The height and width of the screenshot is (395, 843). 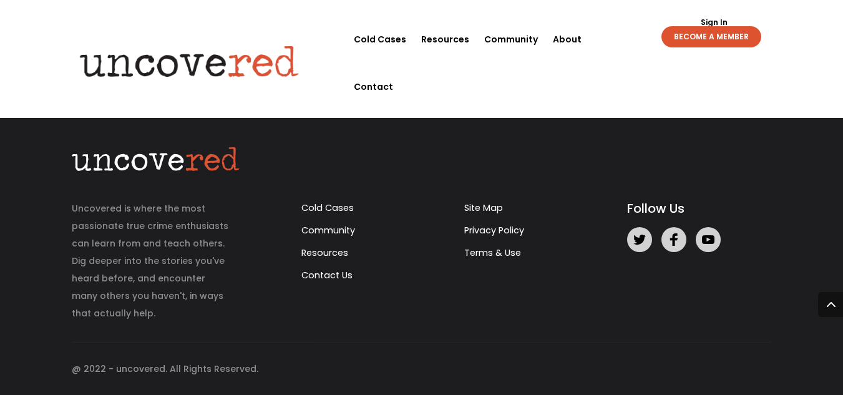 I want to click on p: Uncovered is where the most passionate true crime enthusiasts can learn from and teach others. Di..., so click(x=152, y=261).